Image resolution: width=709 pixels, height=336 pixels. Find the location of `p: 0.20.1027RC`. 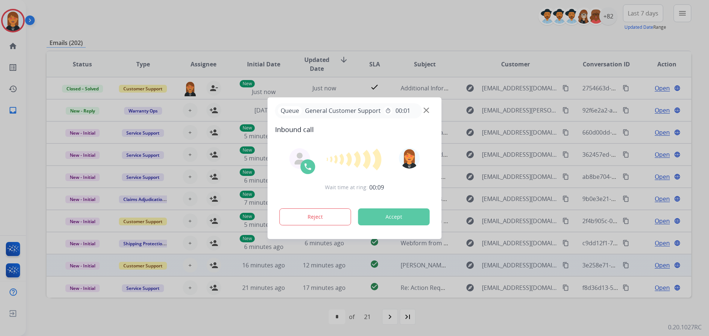

p: 0.20.1027RC is located at coordinates (684, 327).